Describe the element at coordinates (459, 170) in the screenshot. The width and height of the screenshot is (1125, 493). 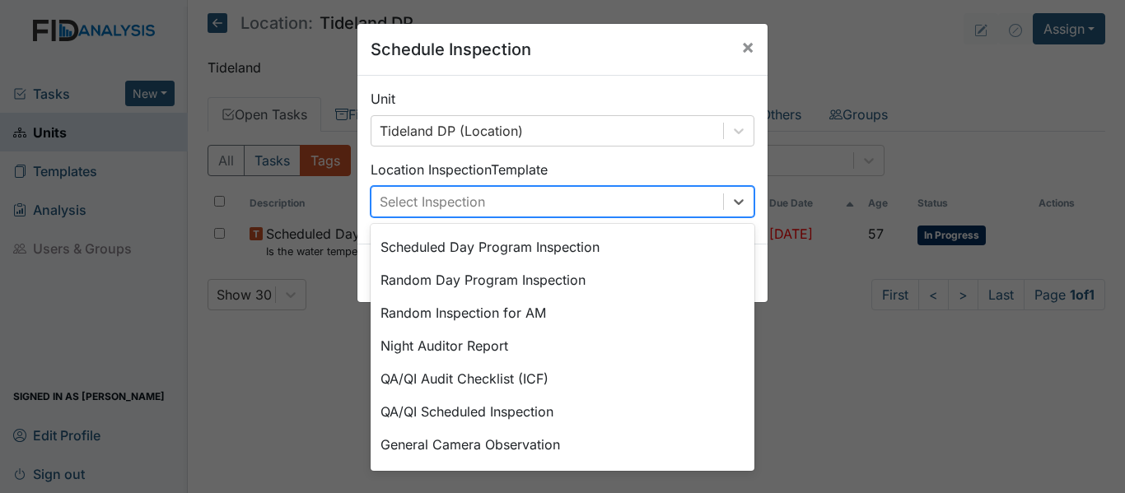
I see `label: Location Inspection Template` at that location.